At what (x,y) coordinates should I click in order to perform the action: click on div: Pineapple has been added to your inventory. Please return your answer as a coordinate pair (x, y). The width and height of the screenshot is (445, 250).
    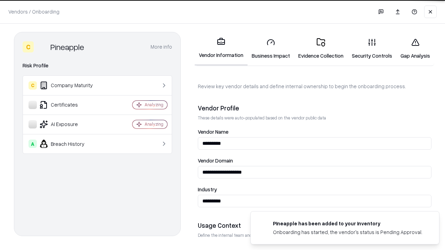
    Looking at the image, I should click on (348, 224).